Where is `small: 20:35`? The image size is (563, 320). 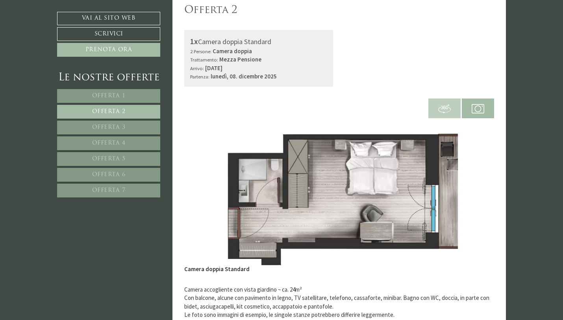 small: 20:35 is located at coordinates (58, 39).